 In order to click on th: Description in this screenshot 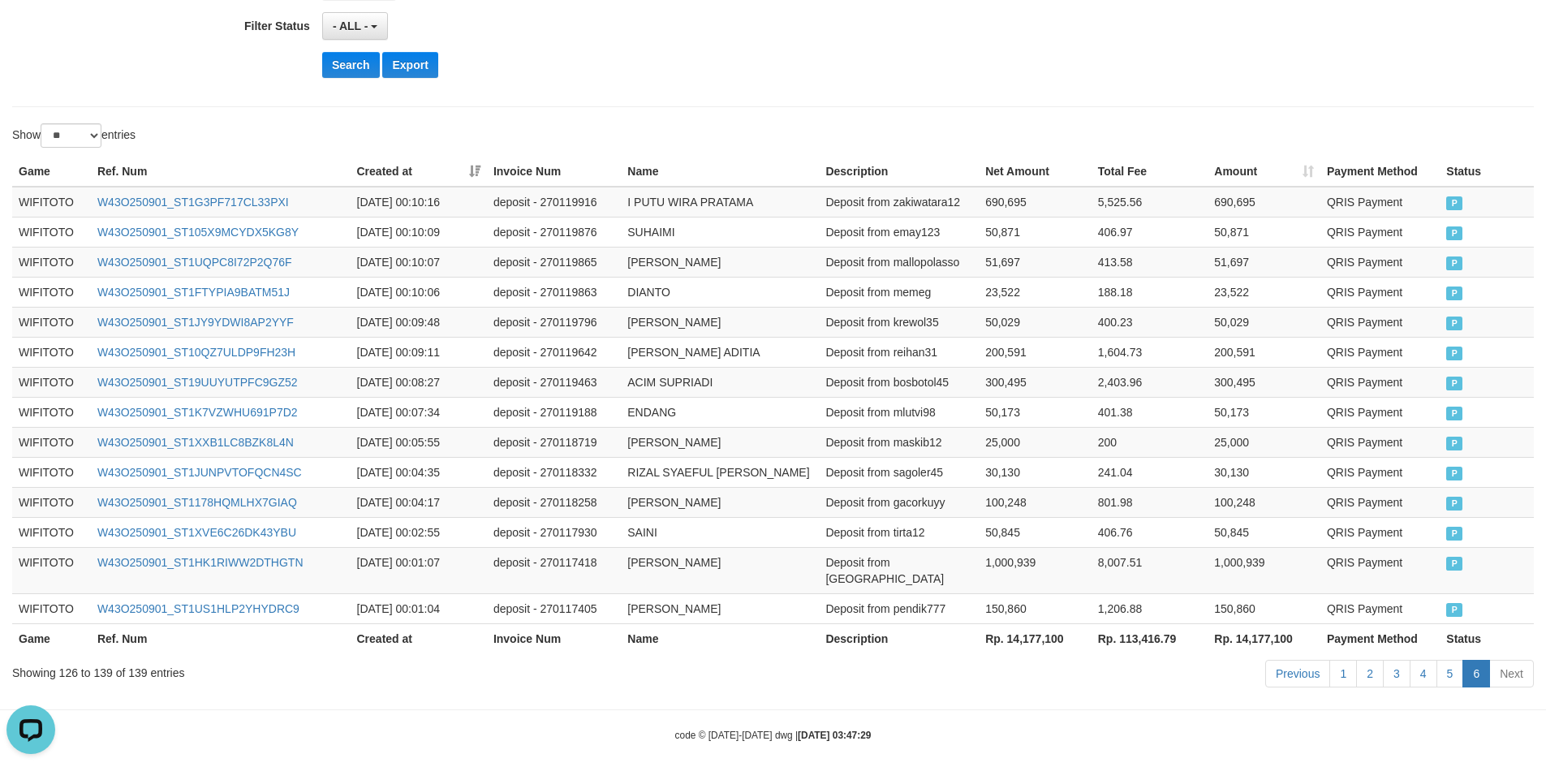, I will do `click(899, 638)`.